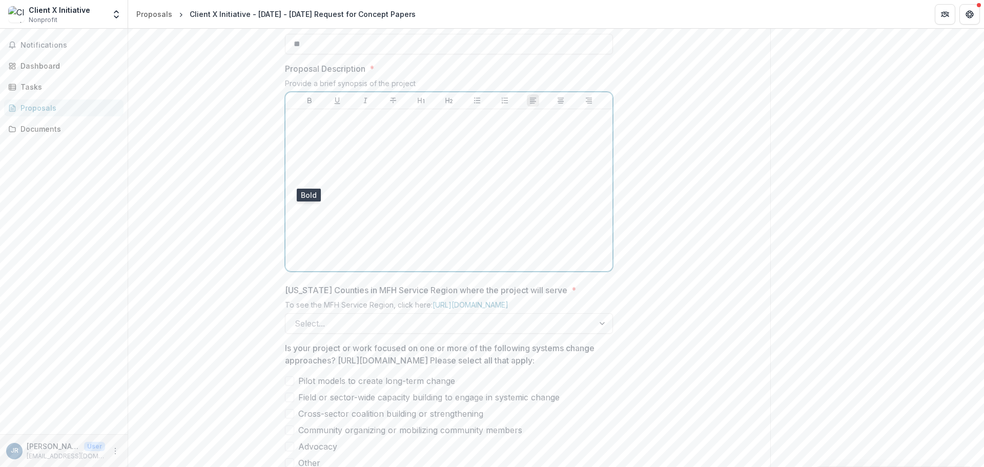 Image resolution: width=984 pixels, height=467 pixels. What do you see at coordinates (366, 100) in the screenshot?
I see `button: Italicize` at bounding box center [366, 100].